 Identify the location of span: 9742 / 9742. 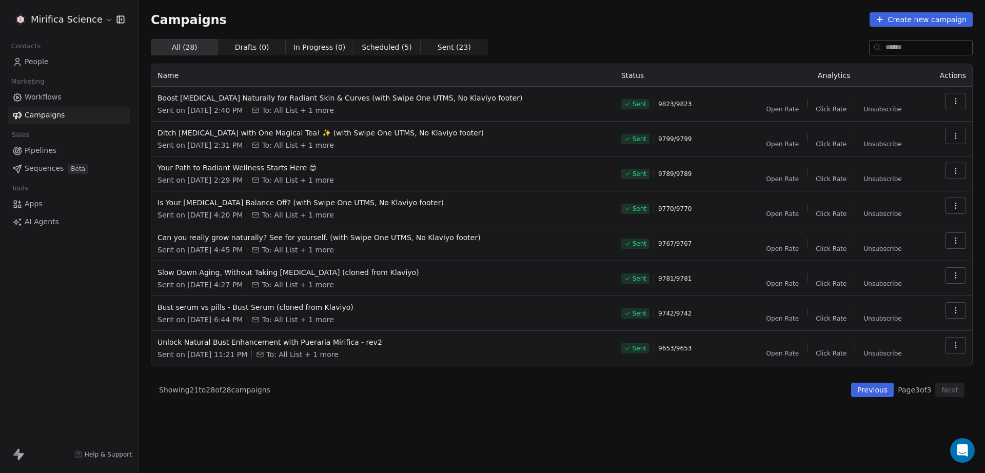
(675, 314).